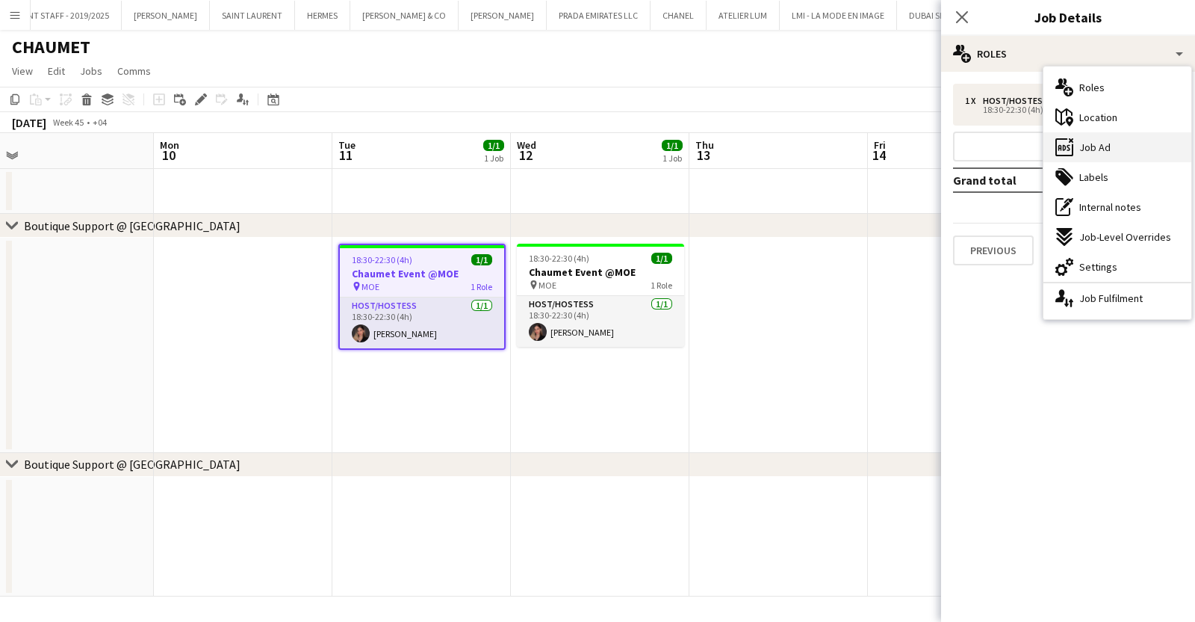 This screenshot has width=1195, height=622. Describe the element at coordinates (253, 15) in the screenshot. I see `button: SAINT LAURENT` at that location.